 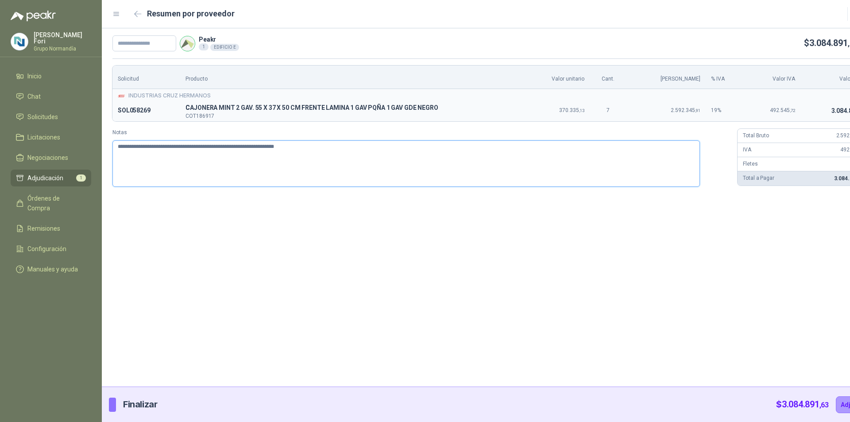 I want to click on td: 7, so click(x=608, y=111).